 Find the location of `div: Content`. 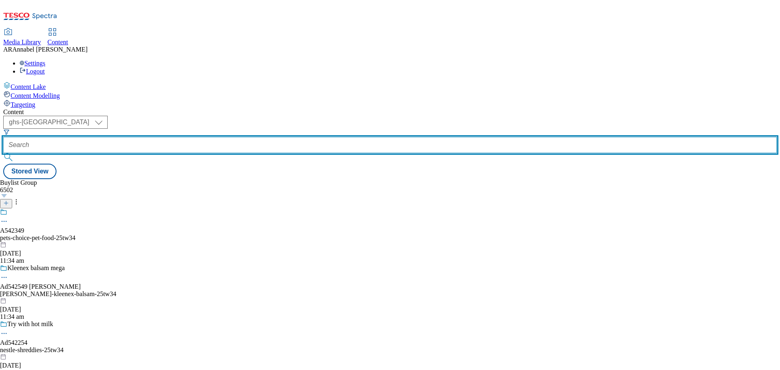

div: Content is located at coordinates (390, 112).